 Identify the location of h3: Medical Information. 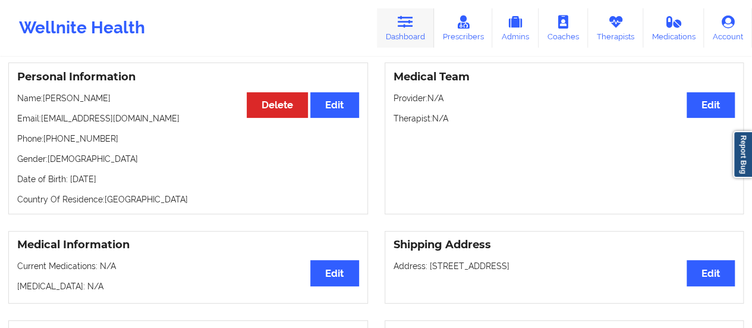
(188, 244).